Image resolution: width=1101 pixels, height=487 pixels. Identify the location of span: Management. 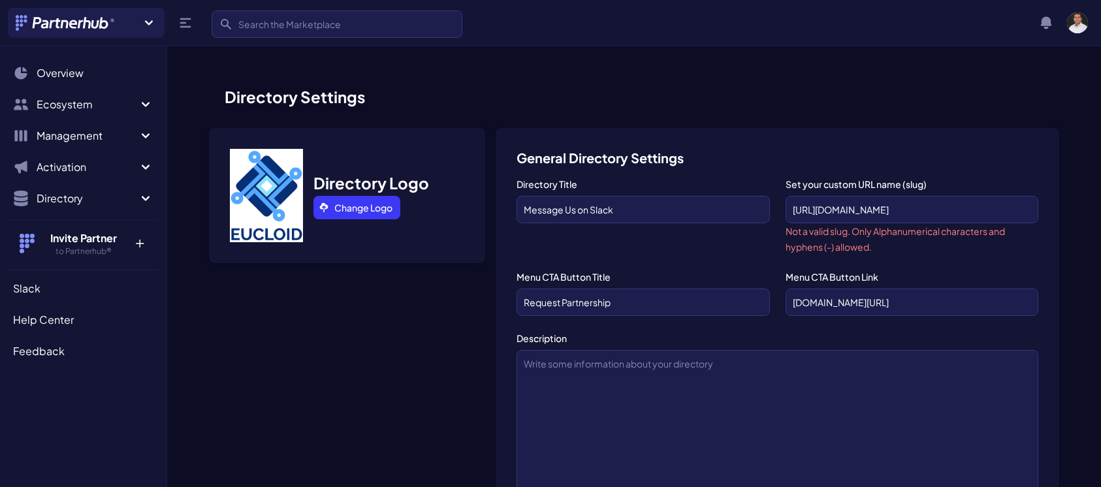
(87, 136).